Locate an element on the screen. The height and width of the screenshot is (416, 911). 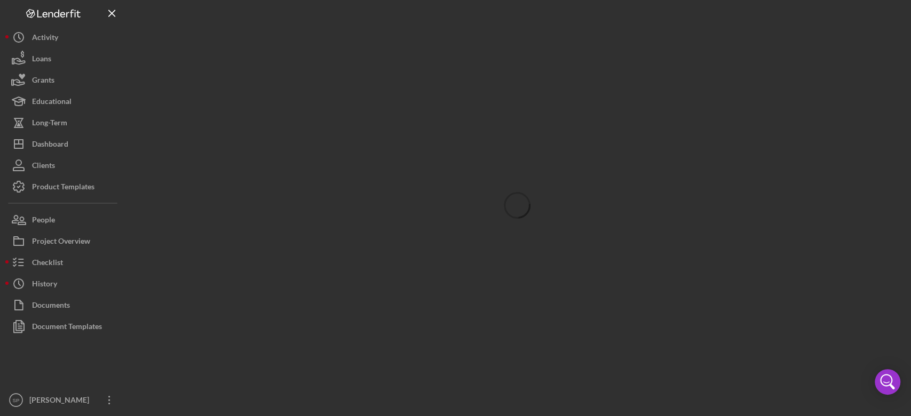
div: History is located at coordinates (44, 285).